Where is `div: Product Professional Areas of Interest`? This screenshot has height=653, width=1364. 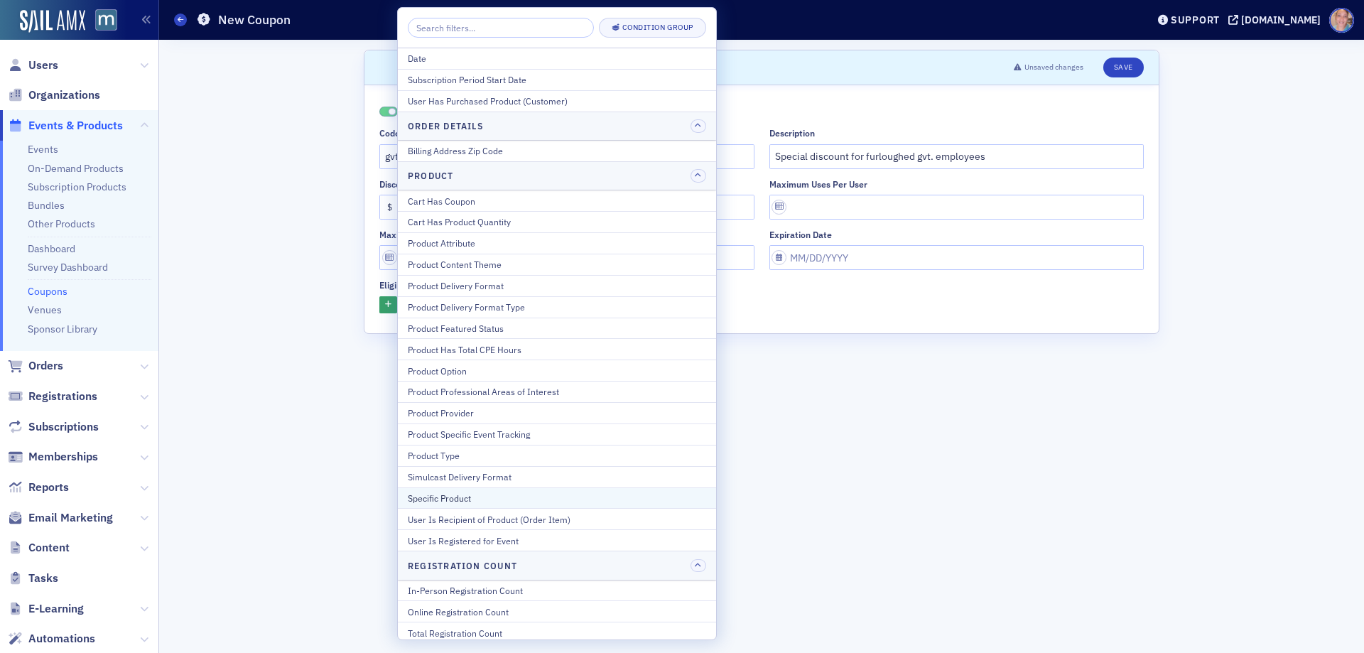 div: Product Professional Areas of Interest is located at coordinates (557, 392).